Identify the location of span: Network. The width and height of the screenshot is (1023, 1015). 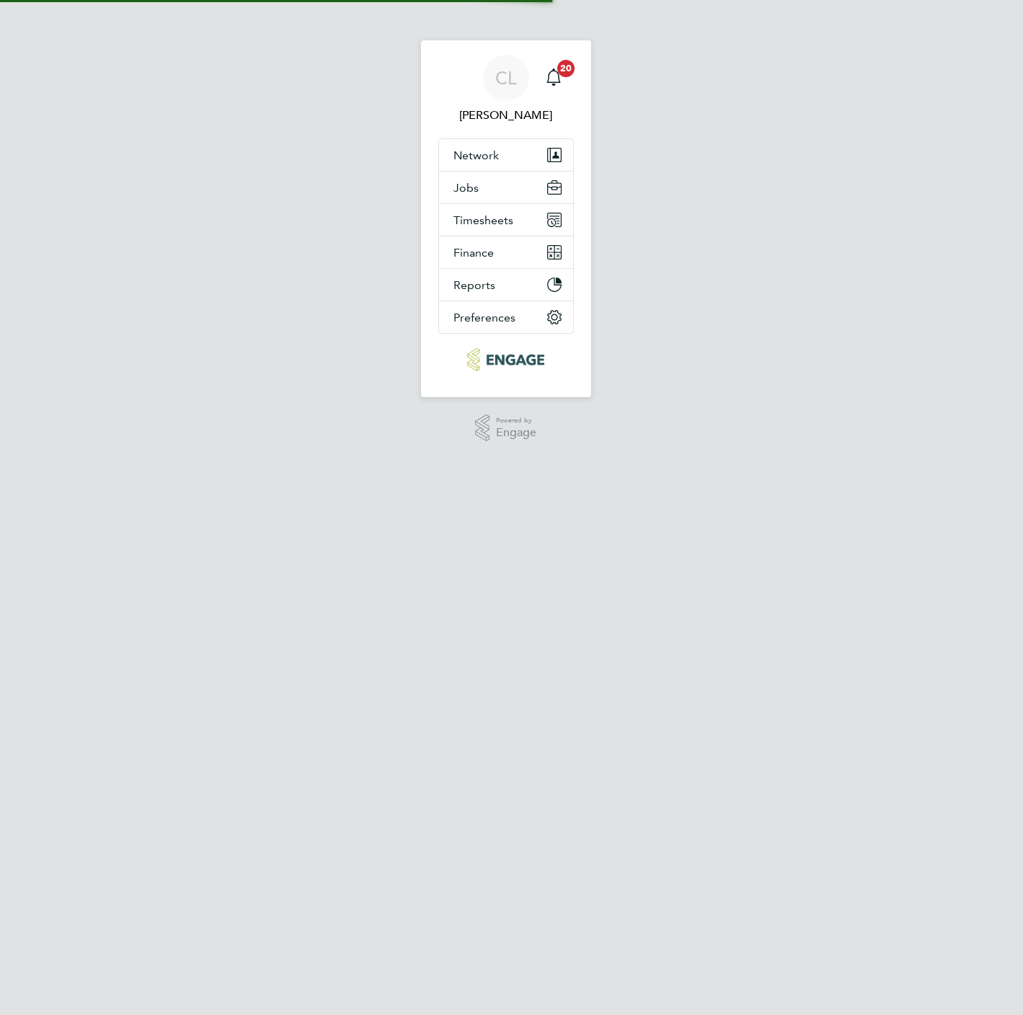
(476, 155).